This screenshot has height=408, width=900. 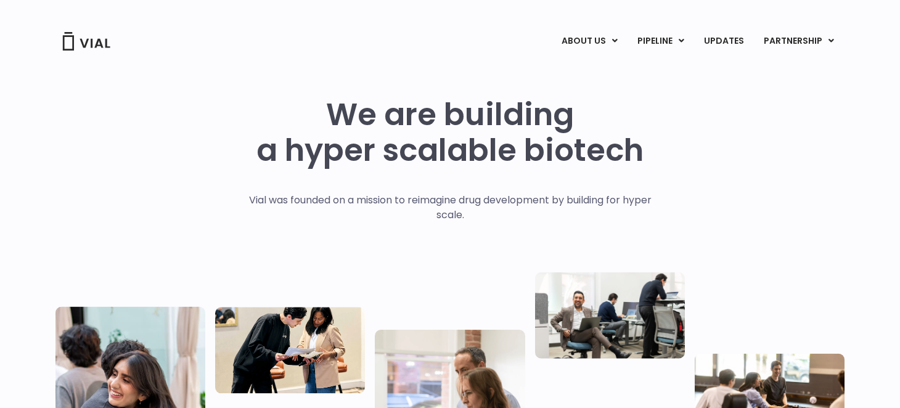 I want to click on a: PIPELINEMenu Toggle, so click(x=660, y=41).